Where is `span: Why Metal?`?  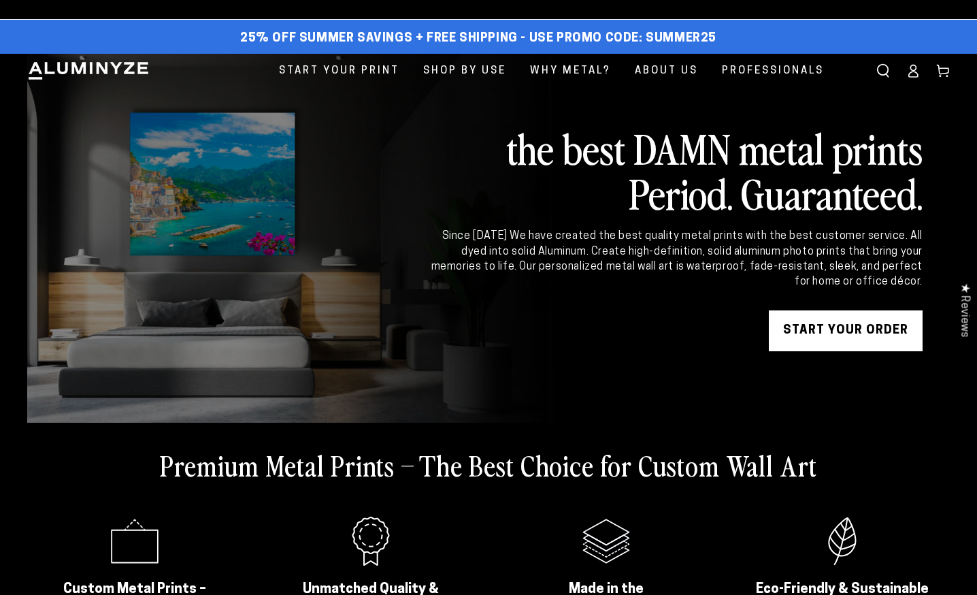
span: Why Metal? is located at coordinates (570, 71).